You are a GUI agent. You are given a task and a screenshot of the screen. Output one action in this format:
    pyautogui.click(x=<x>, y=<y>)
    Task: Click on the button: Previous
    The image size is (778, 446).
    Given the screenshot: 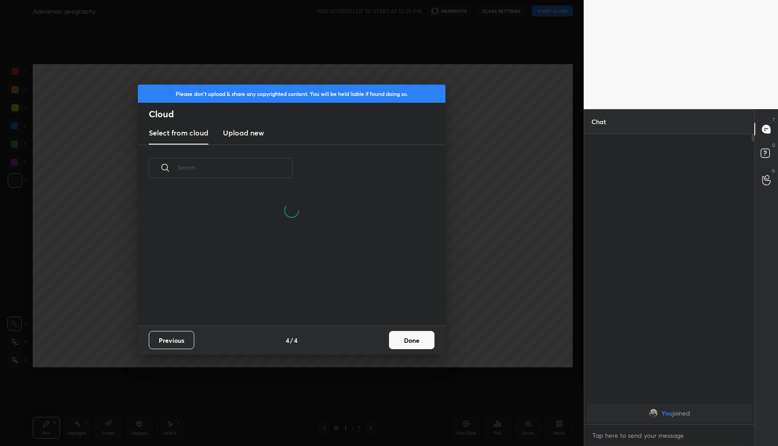 What is the action you would take?
    pyautogui.click(x=171, y=340)
    